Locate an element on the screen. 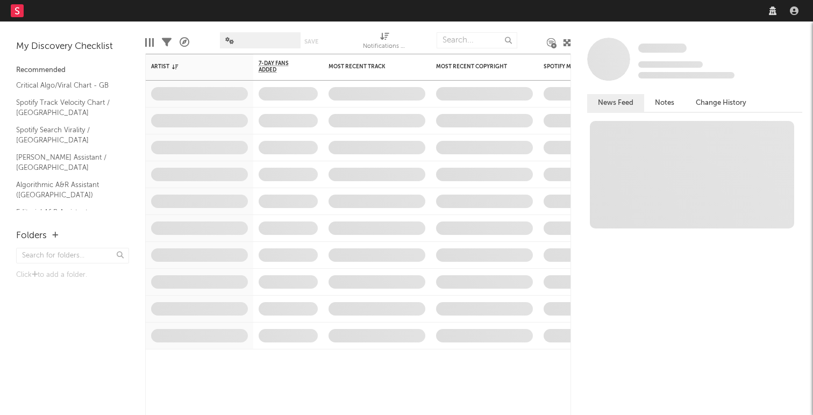 Image resolution: width=813 pixels, height=415 pixels. button: Change History is located at coordinates (721, 103).